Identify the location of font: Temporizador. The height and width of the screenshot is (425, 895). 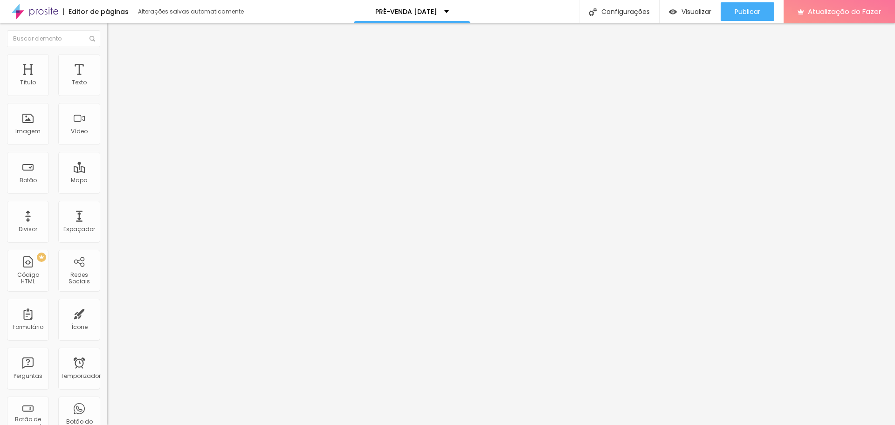
(81, 376).